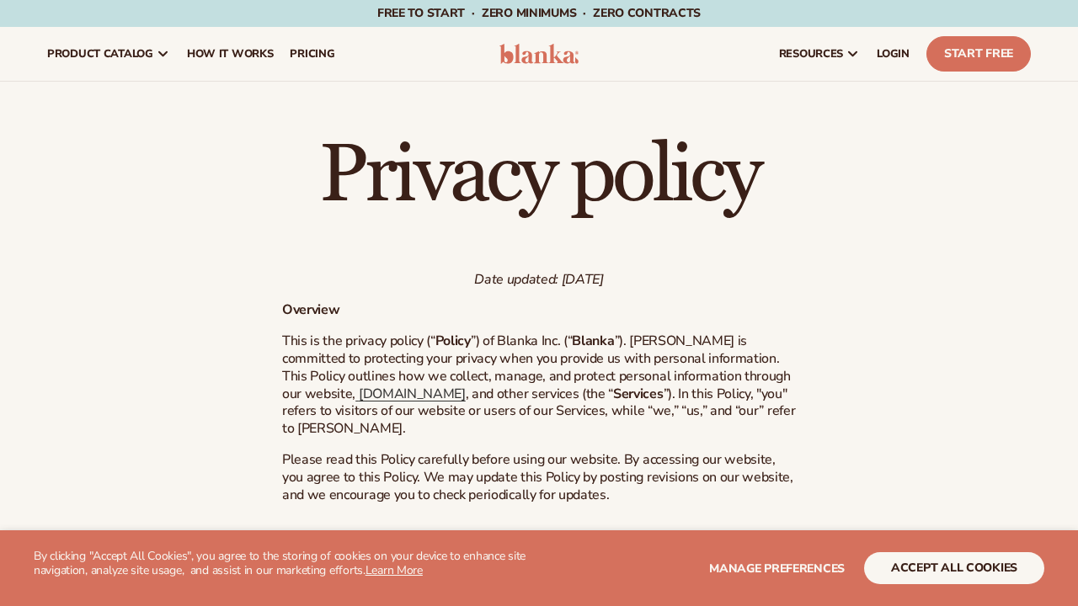 Image resolution: width=1078 pixels, height=606 pixels. What do you see at coordinates (109, 54) in the screenshot?
I see `a: product catalog` at bounding box center [109, 54].